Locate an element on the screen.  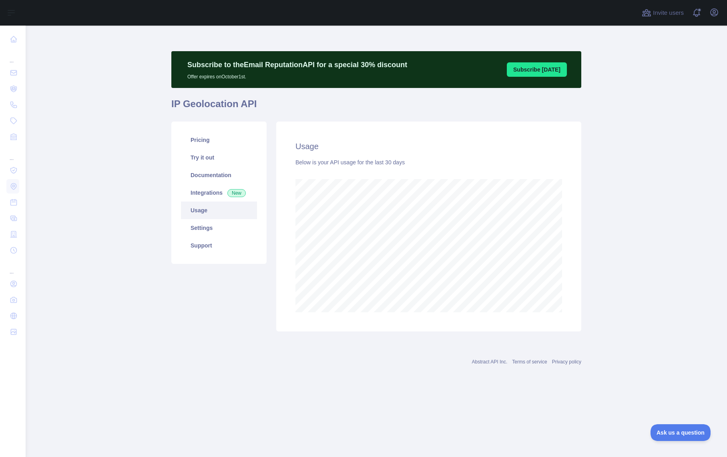
a: Abstract API Inc. is located at coordinates (489, 362).